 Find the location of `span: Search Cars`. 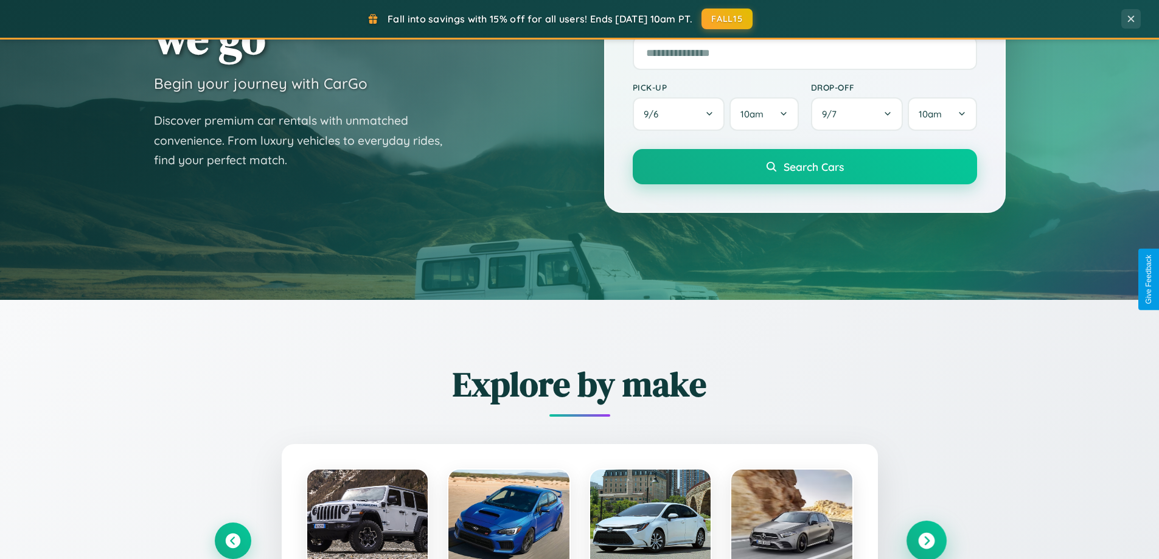

span: Search Cars is located at coordinates (813, 167).